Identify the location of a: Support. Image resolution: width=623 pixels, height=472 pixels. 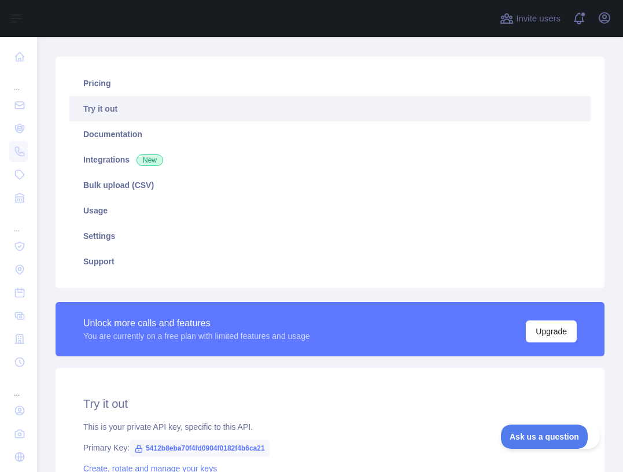
(330, 261).